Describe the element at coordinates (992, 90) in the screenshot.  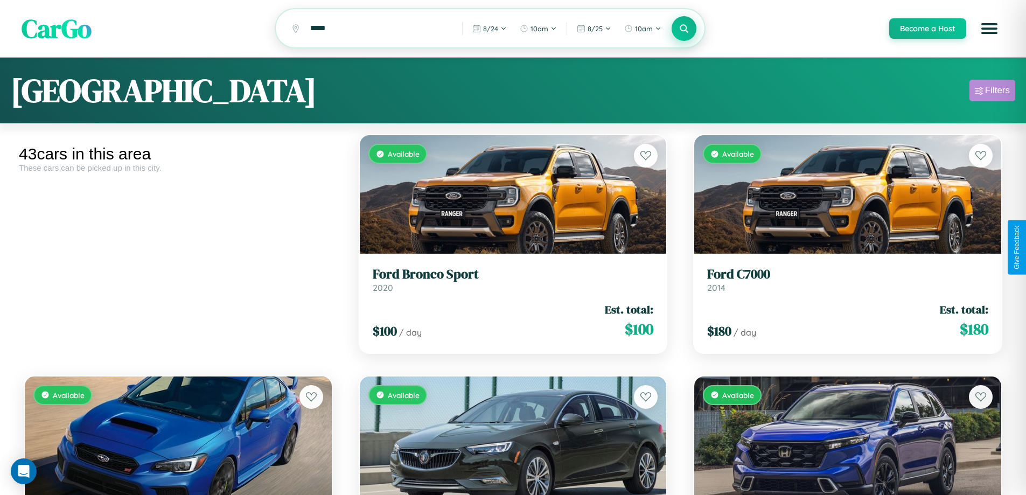
I see `button: Filters` at that location.